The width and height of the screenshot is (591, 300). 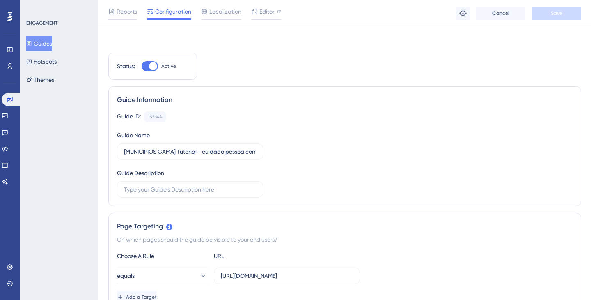 What do you see at coordinates (140, 173) in the screenshot?
I see `div: Guide Description` at bounding box center [140, 173].